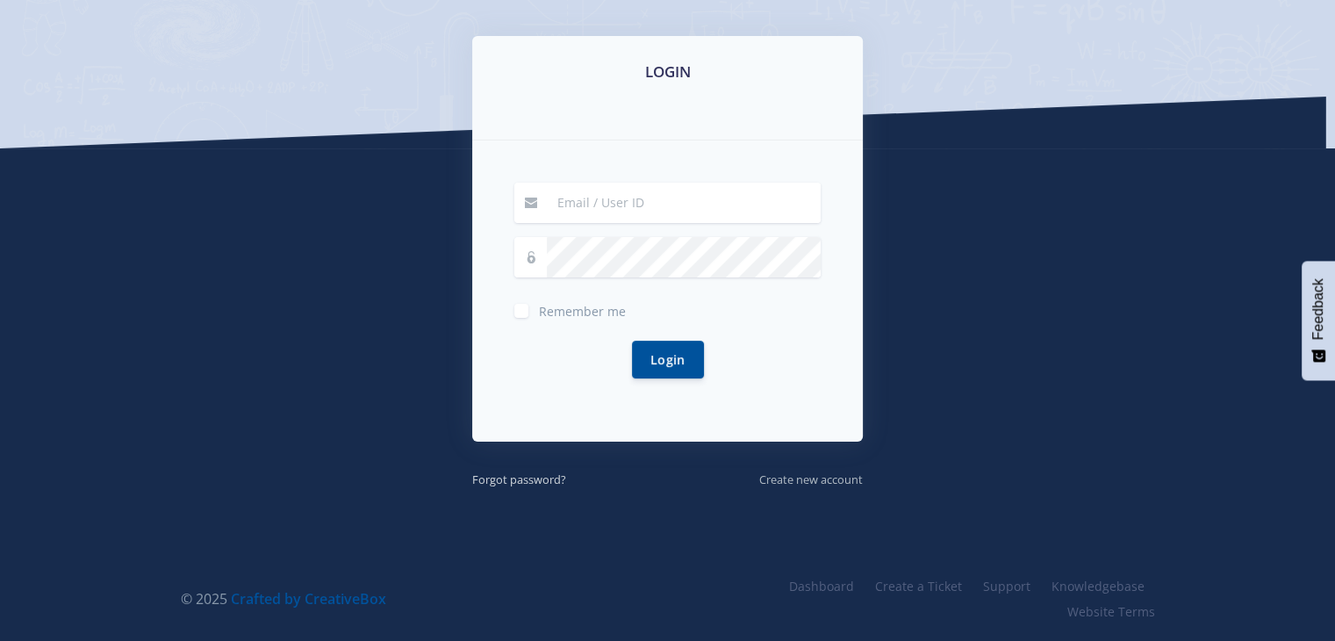  Describe the element at coordinates (519, 478) in the screenshot. I see `a: Forgot password?` at that location.